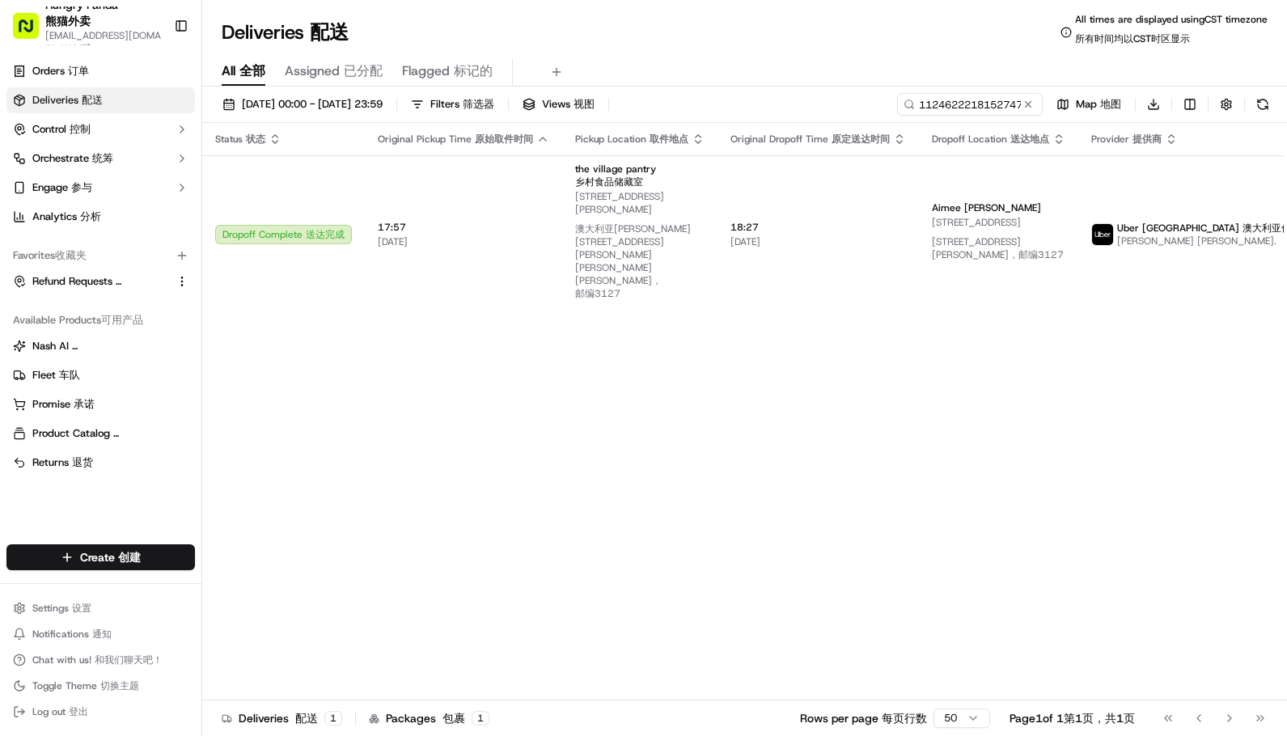 Image resolution: width=1287 pixels, height=736 pixels. Describe the element at coordinates (285, 32) in the screenshot. I see `h1: Deliveries` at that location.